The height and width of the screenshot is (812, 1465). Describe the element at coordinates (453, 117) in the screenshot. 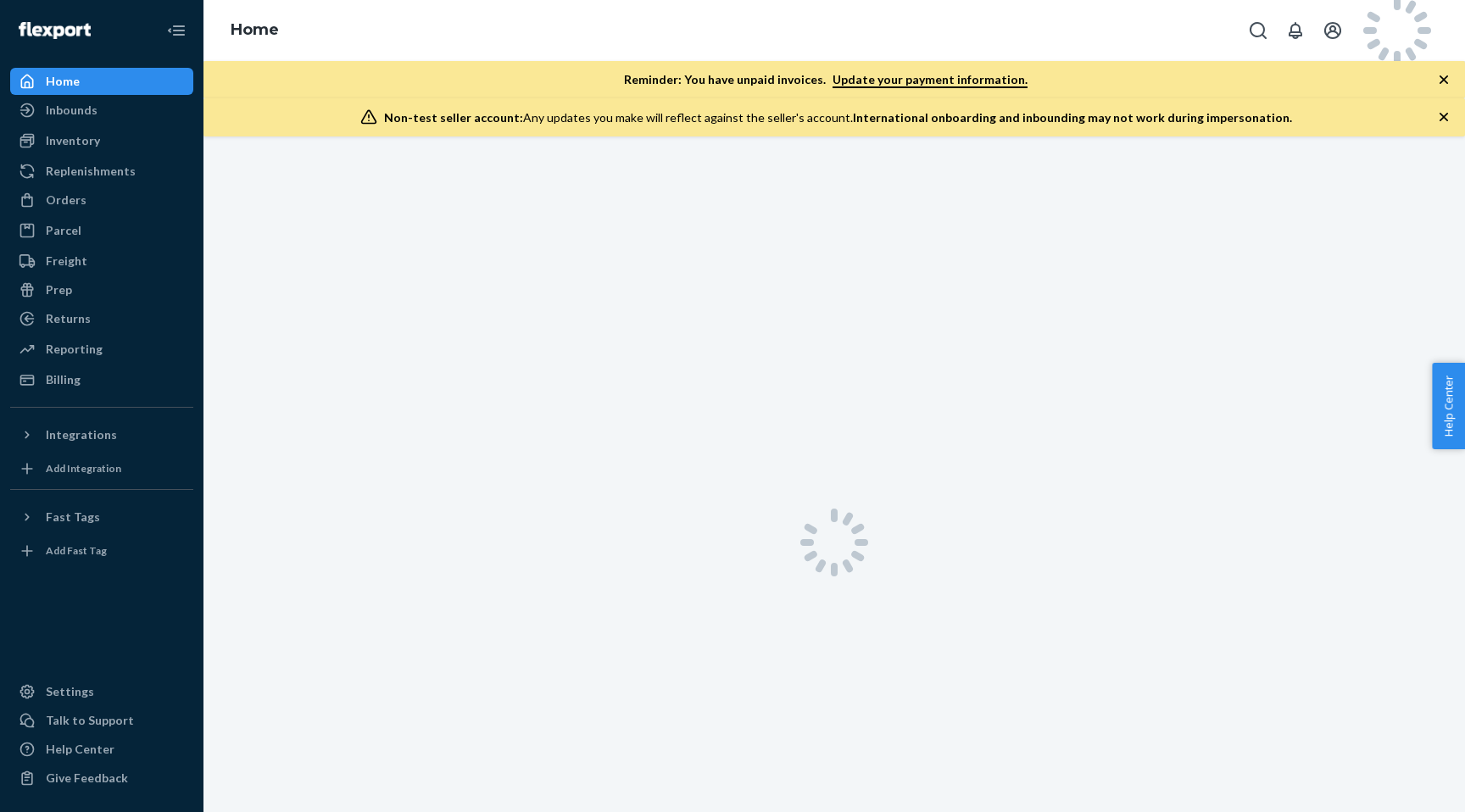

I see `span: Non-test seller account:` at that location.